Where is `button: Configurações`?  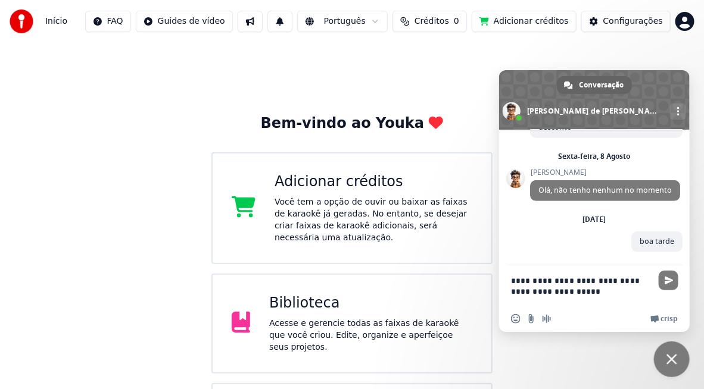
button: Configurações is located at coordinates (626, 21).